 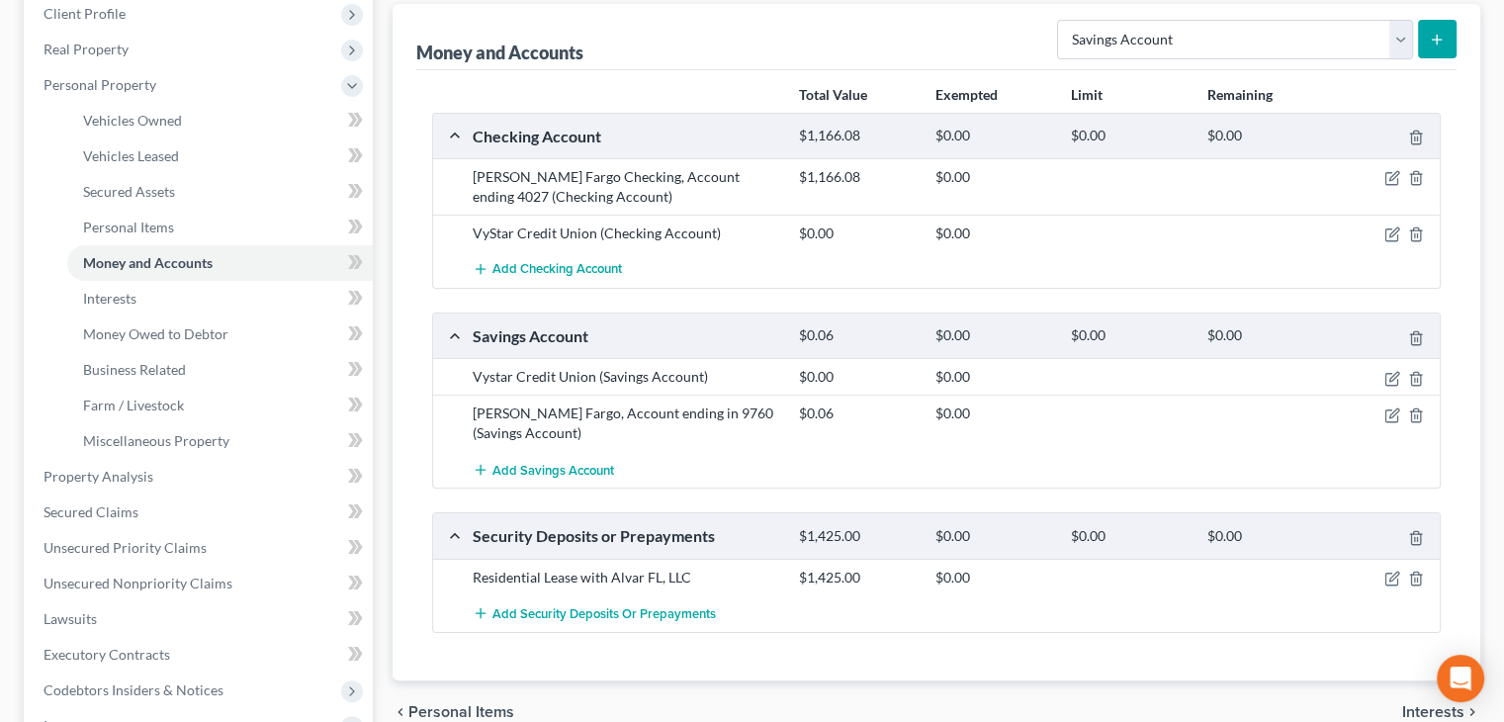 What do you see at coordinates (129, 191) in the screenshot?
I see `span: Secured Assets` at bounding box center [129, 191].